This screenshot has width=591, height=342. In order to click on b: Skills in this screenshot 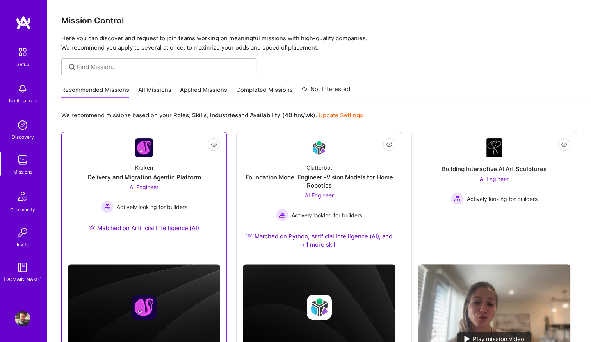, I will do `click(199, 115)`.